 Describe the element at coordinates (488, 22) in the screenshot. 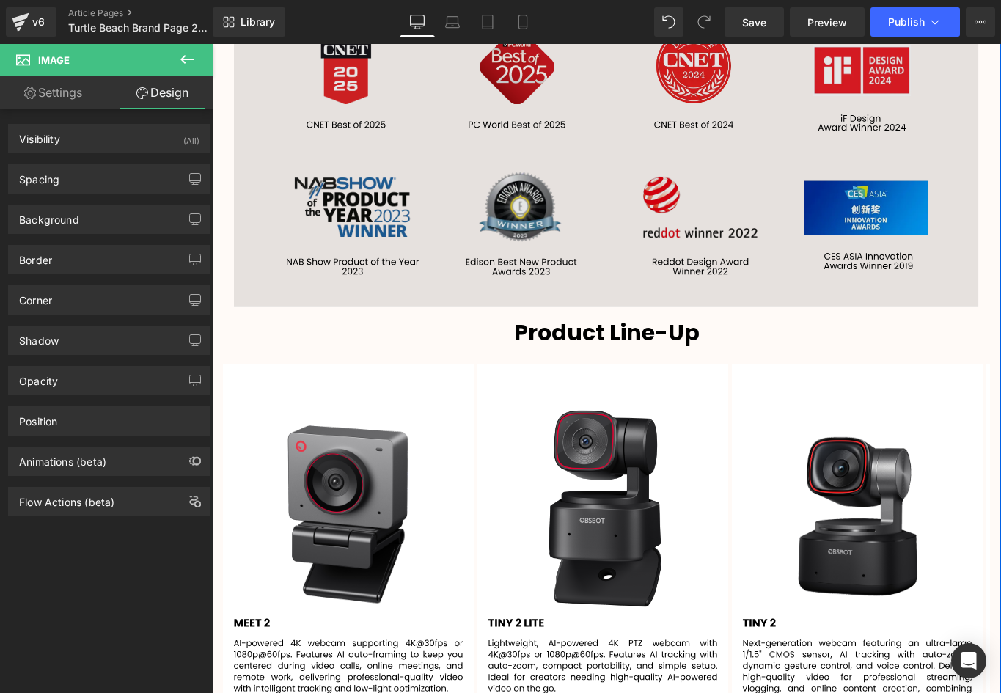

I see `a: Tablet` at that location.